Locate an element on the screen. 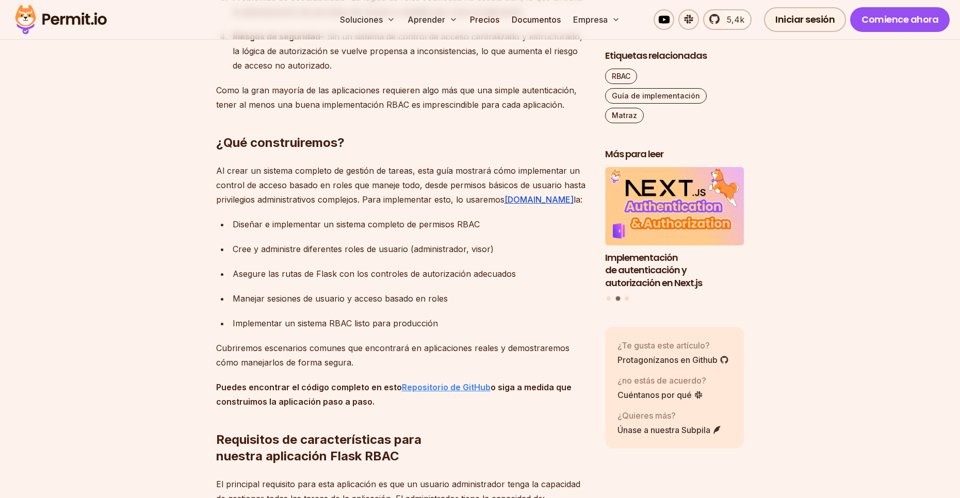 The image size is (960, 498). button: Aprender is located at coordinates (432, 20).